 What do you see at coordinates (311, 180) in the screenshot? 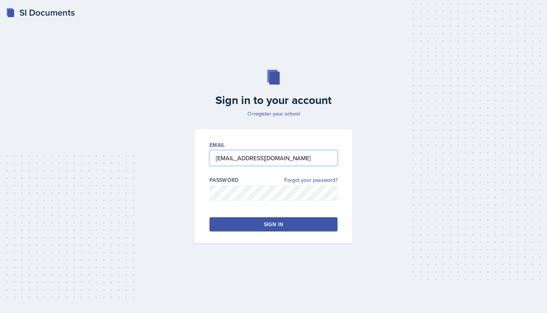
I see `a: Forgot your password?` at bounding box center [311, 180].